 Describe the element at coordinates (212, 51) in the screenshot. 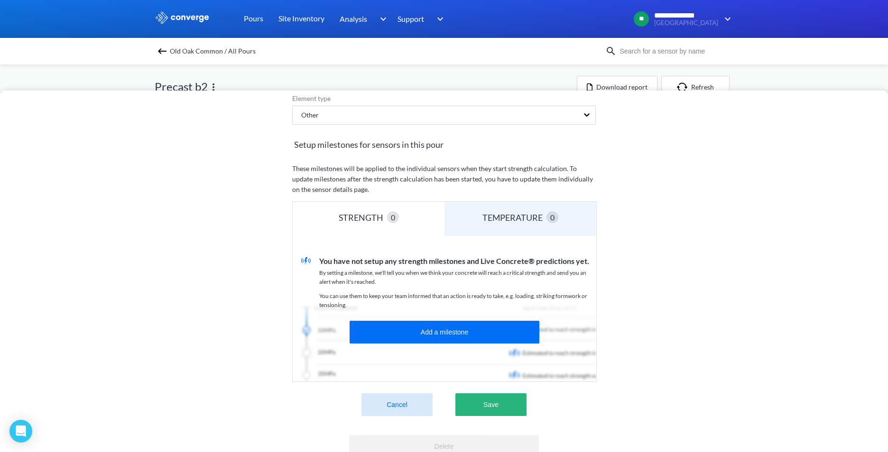

I see `span: Old Oak Common / All Pours` at that location.